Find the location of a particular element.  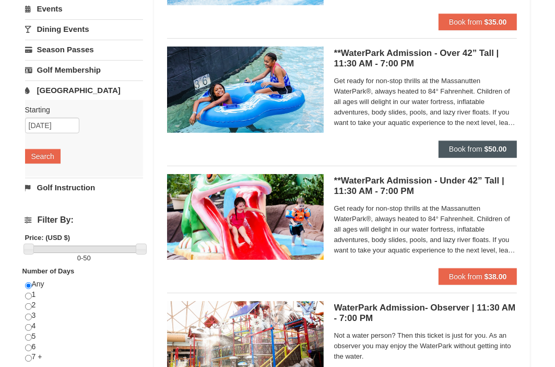

h5: **WaterPark Admission - Over 42” Tall | 11:30 AM - 7:00 PM is located at coordinates (426, 58).